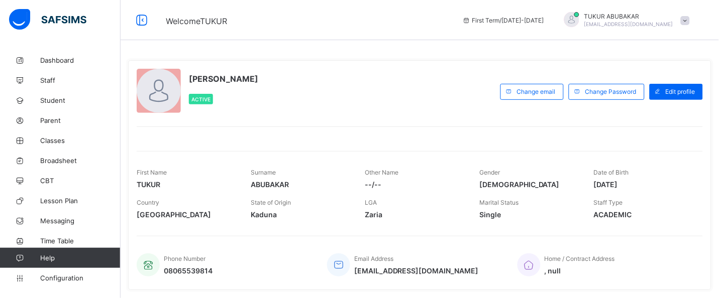 Image resolution: width=719 pixels, height=298 pixels. What do you see at coordinates (414, 214) in the screenshot?
I see `span: Zaria` at bounding box center [414, 214].